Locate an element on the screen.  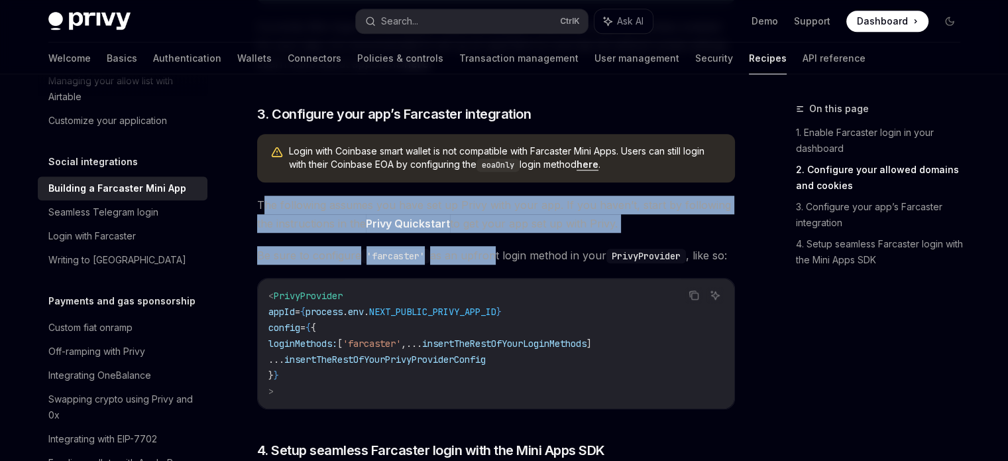
div: Custom fiat onramp is located at coordinates (90, 327).